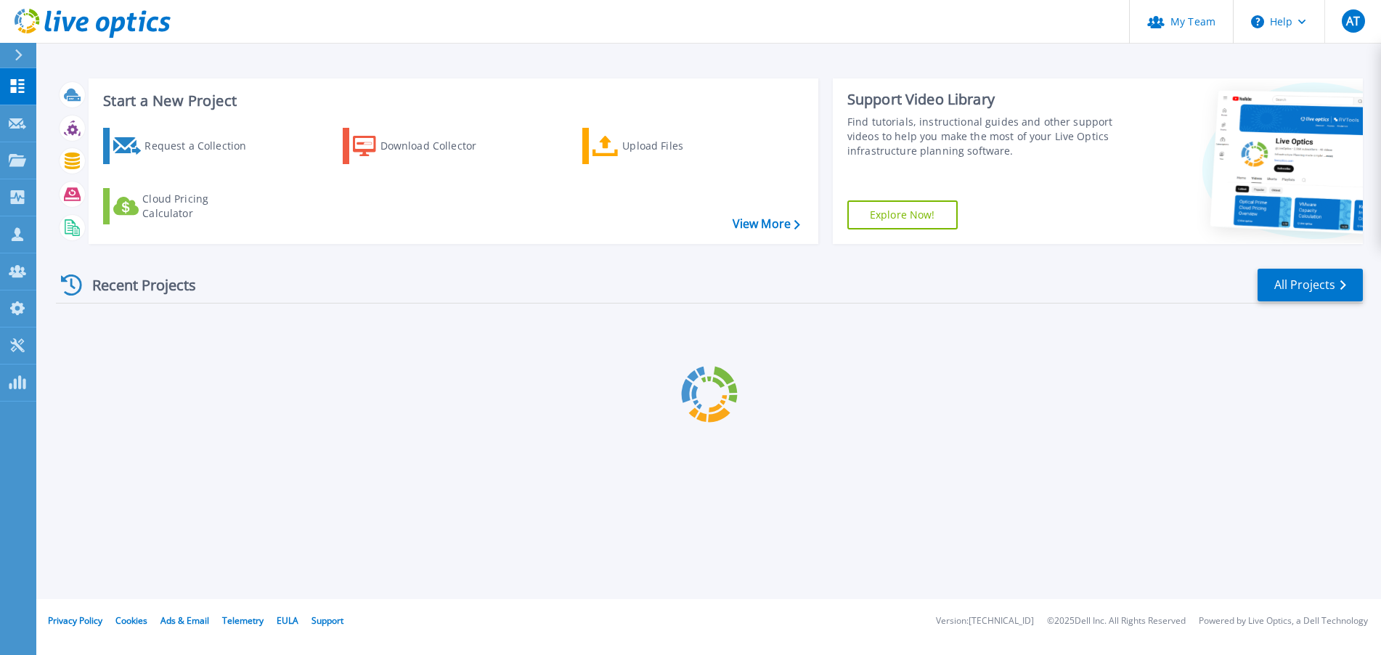  I want to click on a: Telemetry, so click(242, 620).